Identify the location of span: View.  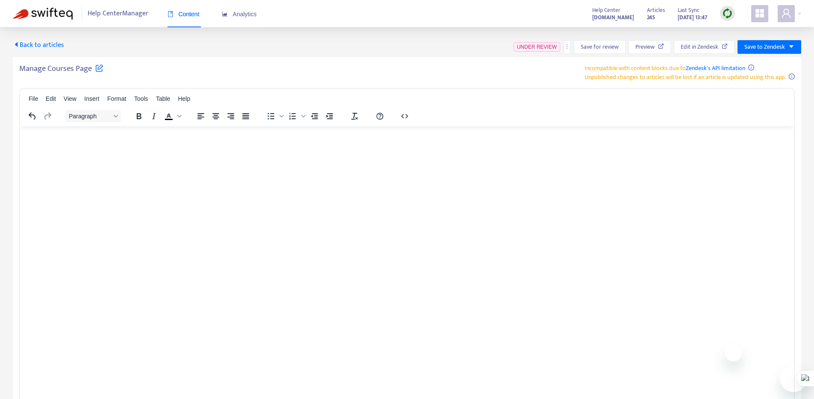
(70, 99).